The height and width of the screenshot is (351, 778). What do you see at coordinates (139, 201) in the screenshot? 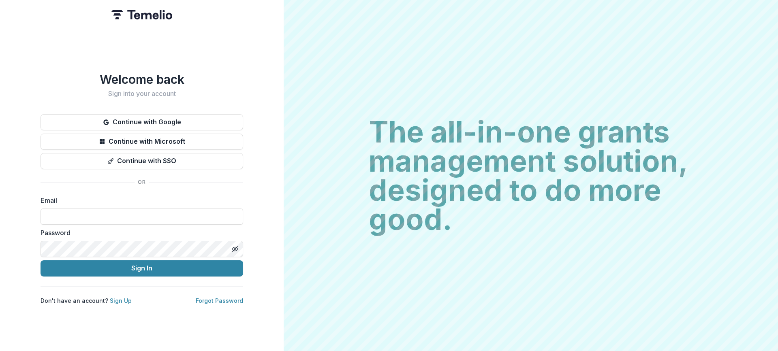
I see `label: Email` at bounding box center [139, 201].